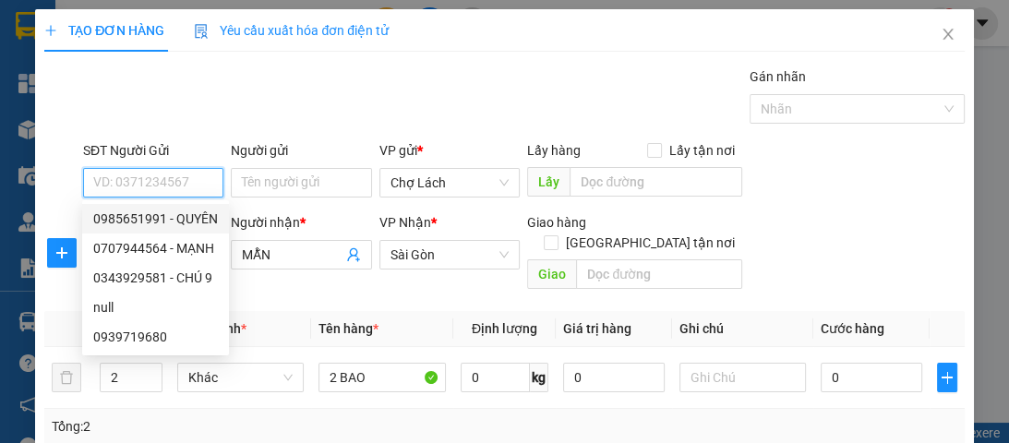  Describe the element at coordinates (381, 377) in the screenshot. I see `input: VD: Bàn, Ghế` at that location.